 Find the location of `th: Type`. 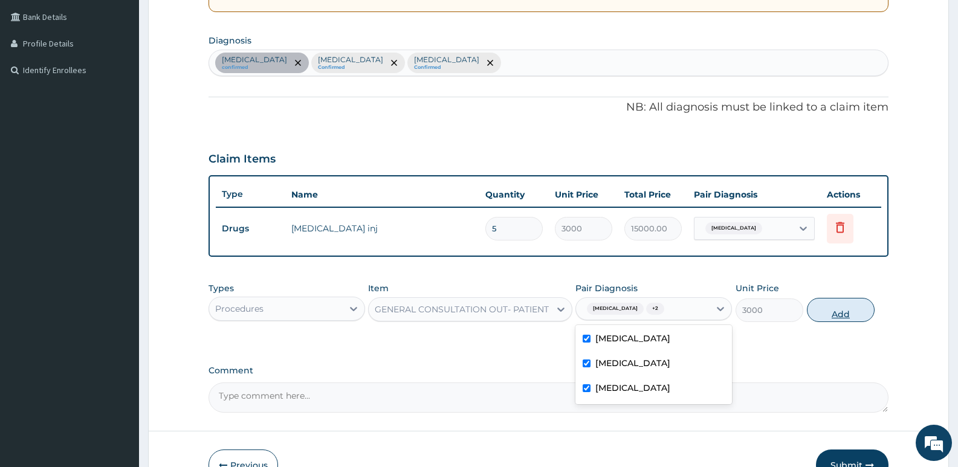

th: Type is located at coordinates (250, 194).